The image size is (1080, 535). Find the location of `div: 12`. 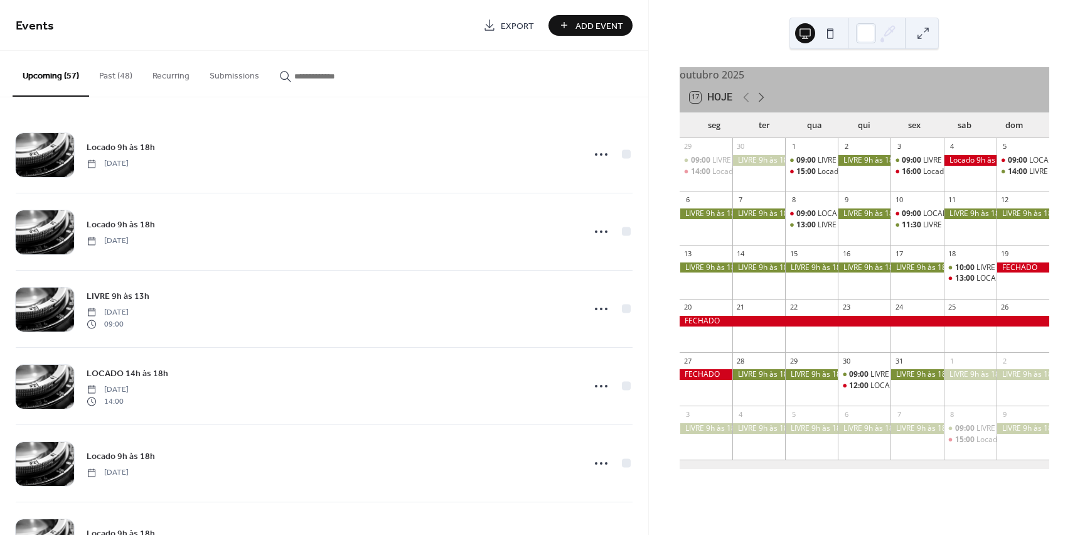

div: 12 is located at coordinates (1005, 200).